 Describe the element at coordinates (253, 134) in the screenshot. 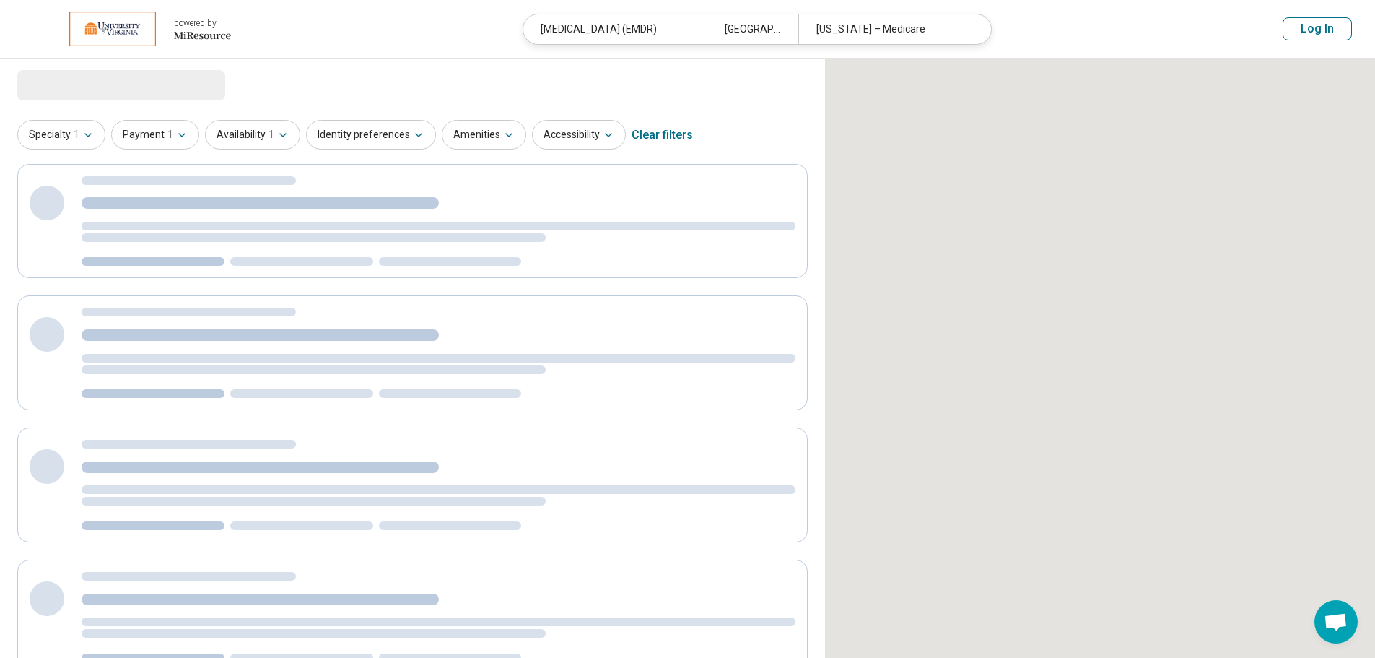

I see `button: Availability1` at that location.